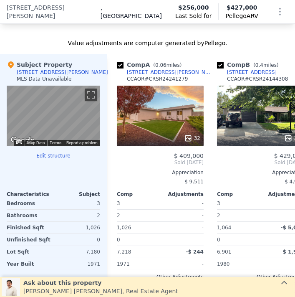 This screenshot has height=297, width=295. Describe the element at coordinates (182, 194) in the screenshot. I see `div: Adjustments` at that location.